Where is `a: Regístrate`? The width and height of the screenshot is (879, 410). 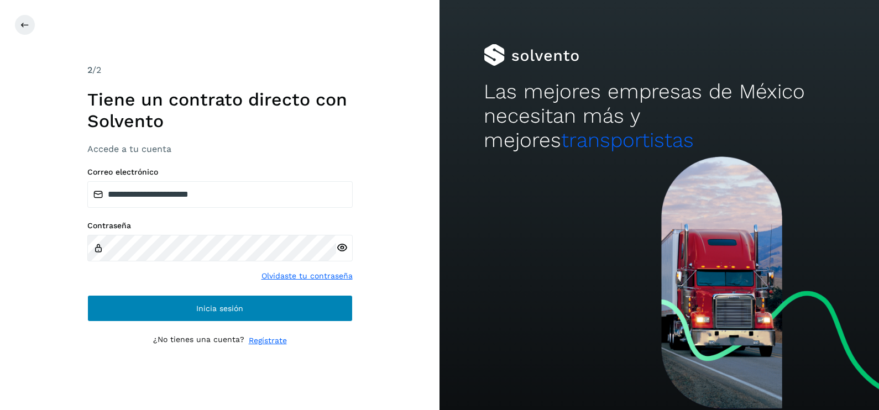
a: Regístrate is located at coordinates (267, 340).